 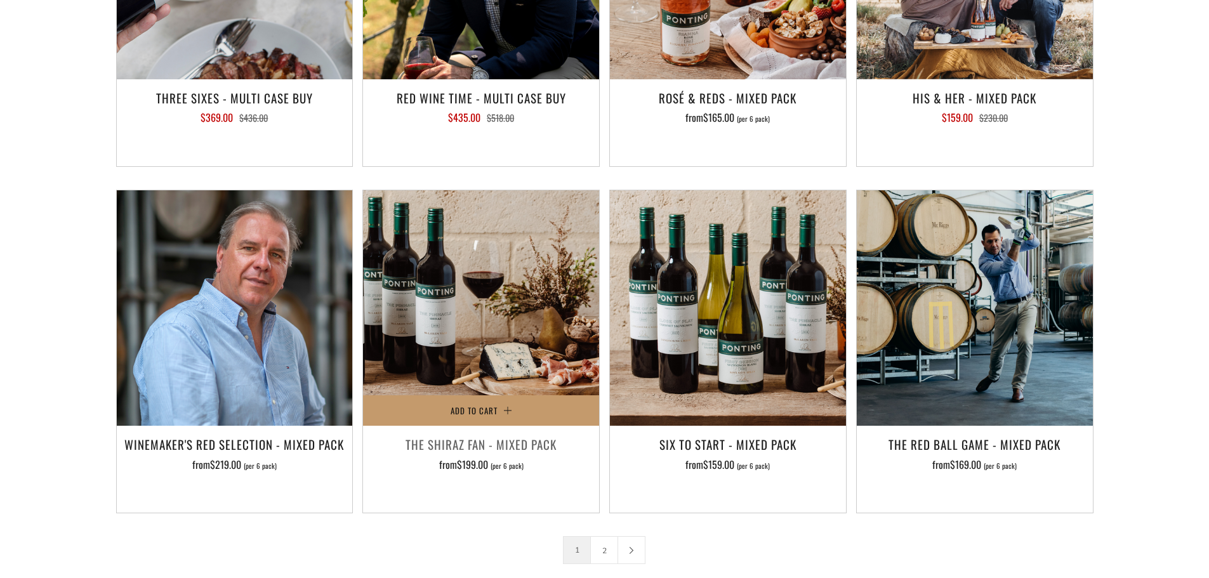 What do you see at coordinates (481, 465) in the screenshot?
I see `a: The Shiraz Fan - Mixed Pack from$199.00 (per 6 pack)` at bounding box center [481, 465].